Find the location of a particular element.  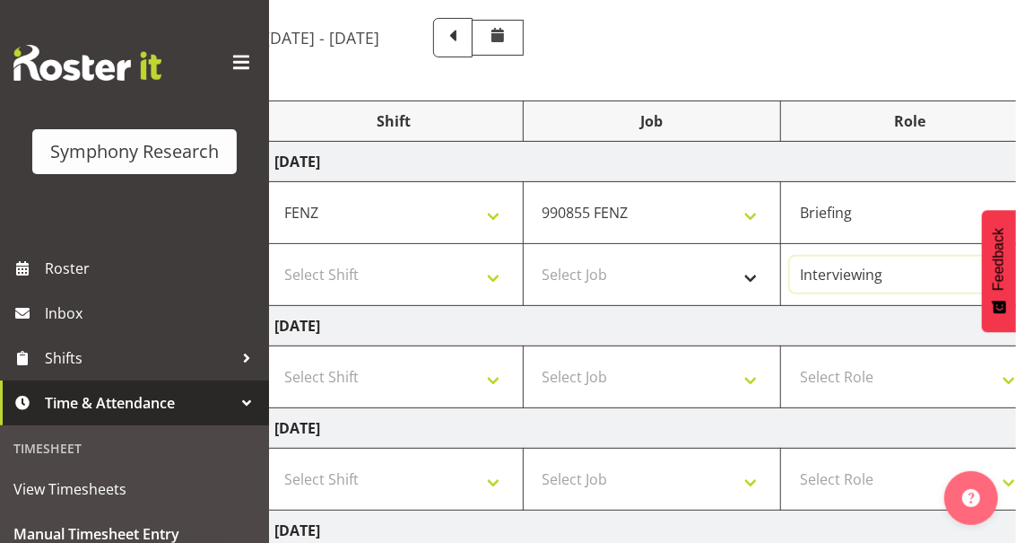

span: Time & Attendance is located at coordinates (139, 403).